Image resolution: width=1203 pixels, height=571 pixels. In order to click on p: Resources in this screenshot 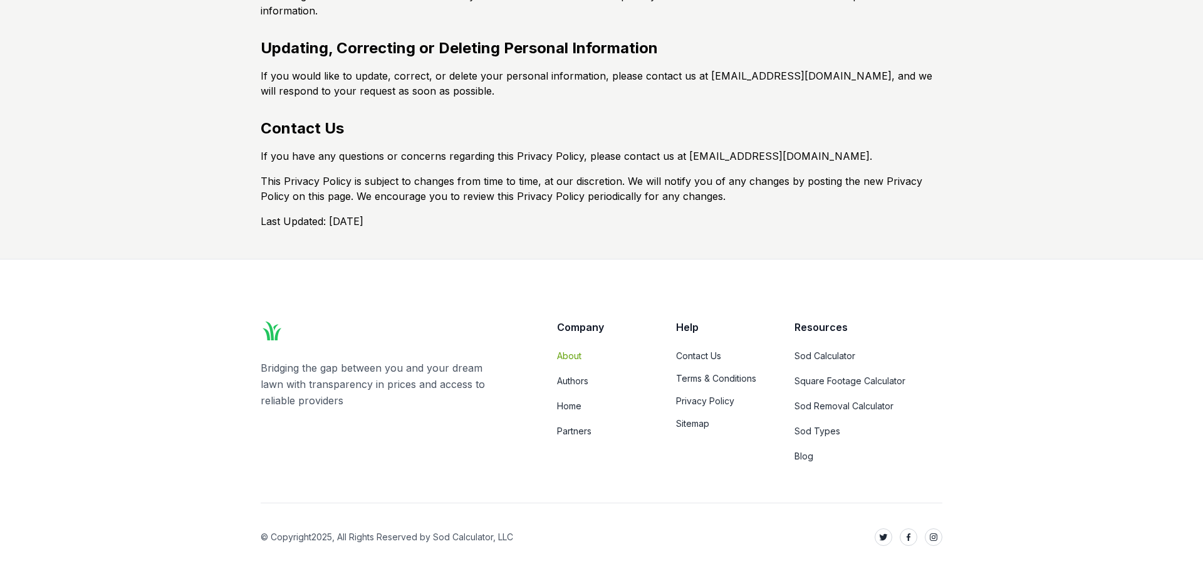, I will do `click(869, 327)`.